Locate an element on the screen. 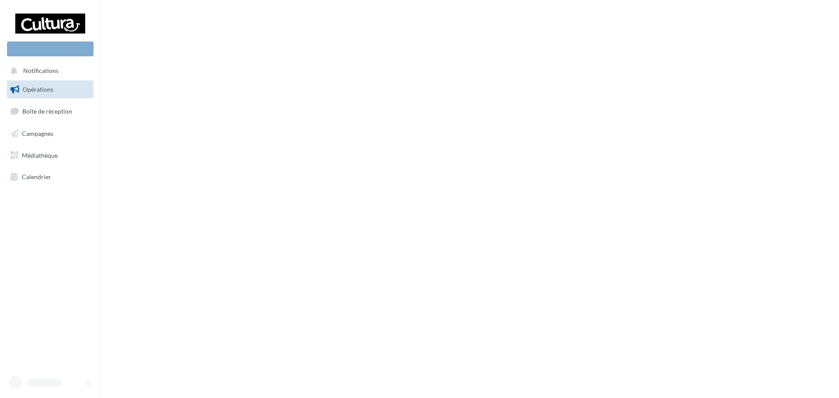  a: Opérations is located at coordinates (50, 90).